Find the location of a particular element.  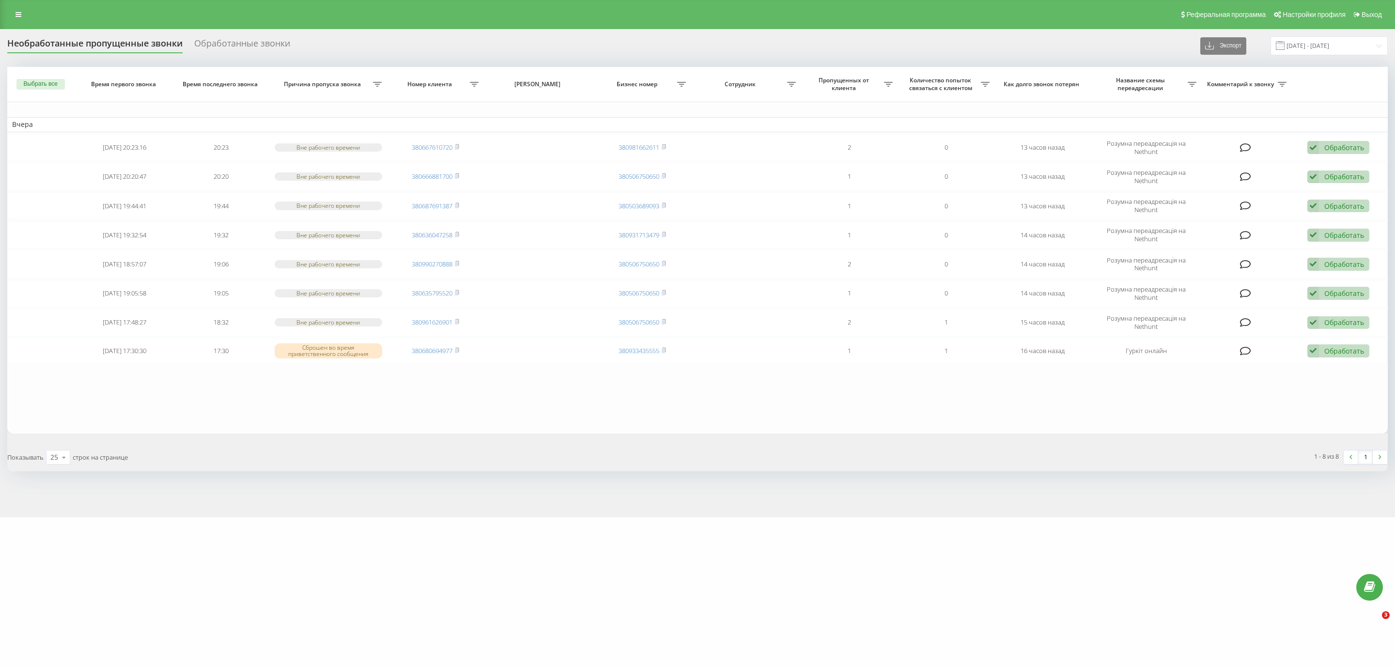

td: 19:05 is located at coordinates (221, 294).